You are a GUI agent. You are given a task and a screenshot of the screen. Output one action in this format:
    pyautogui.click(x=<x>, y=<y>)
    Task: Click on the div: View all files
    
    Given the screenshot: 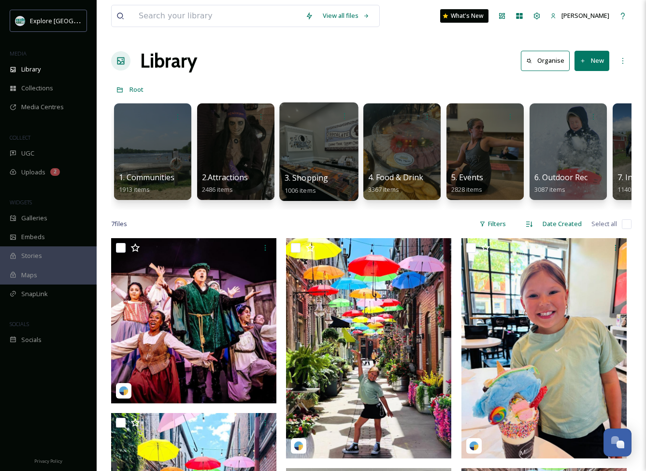 What is the action you would take?
    pyautogui.click(x=346, y=15)
    